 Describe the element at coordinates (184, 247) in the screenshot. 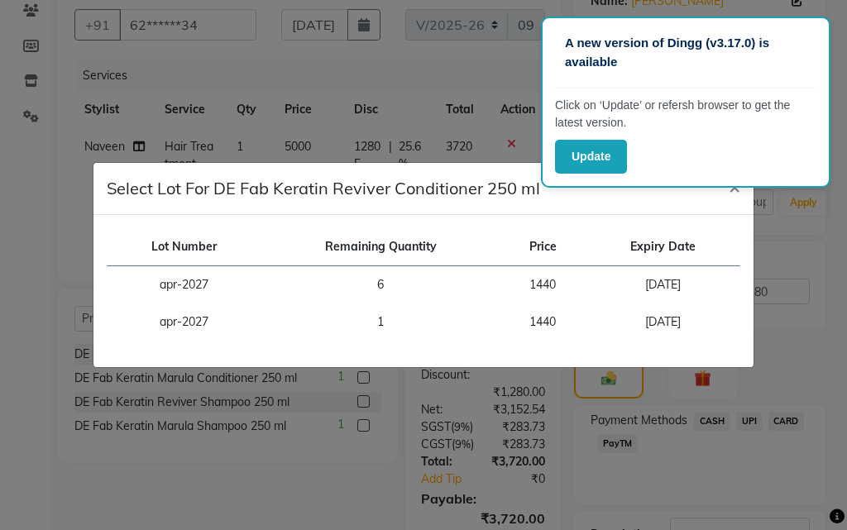

I see `th: Lot Number` at that location.